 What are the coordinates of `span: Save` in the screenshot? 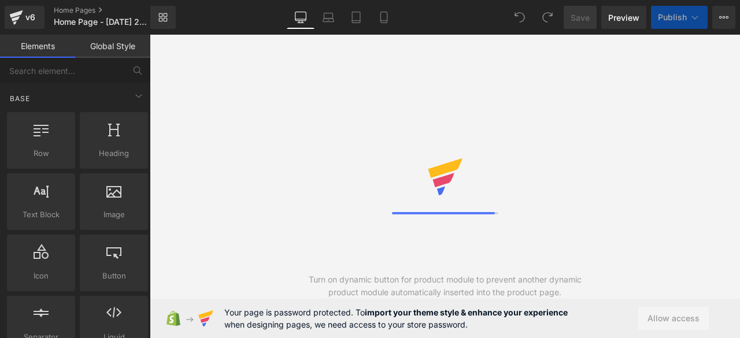 It's located at (580, 17).